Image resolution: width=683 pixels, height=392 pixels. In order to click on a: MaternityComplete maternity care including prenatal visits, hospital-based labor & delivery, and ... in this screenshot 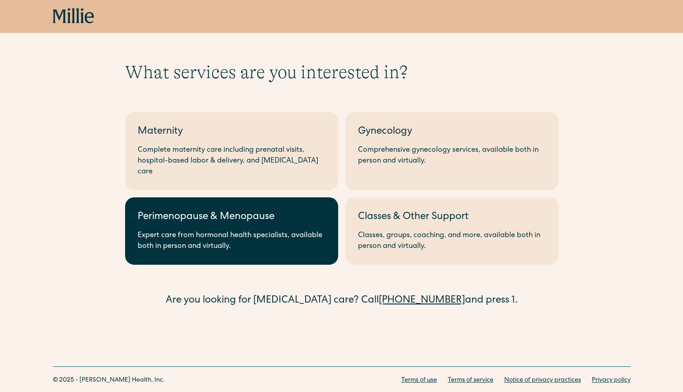, I will do `click(232, 151)`.